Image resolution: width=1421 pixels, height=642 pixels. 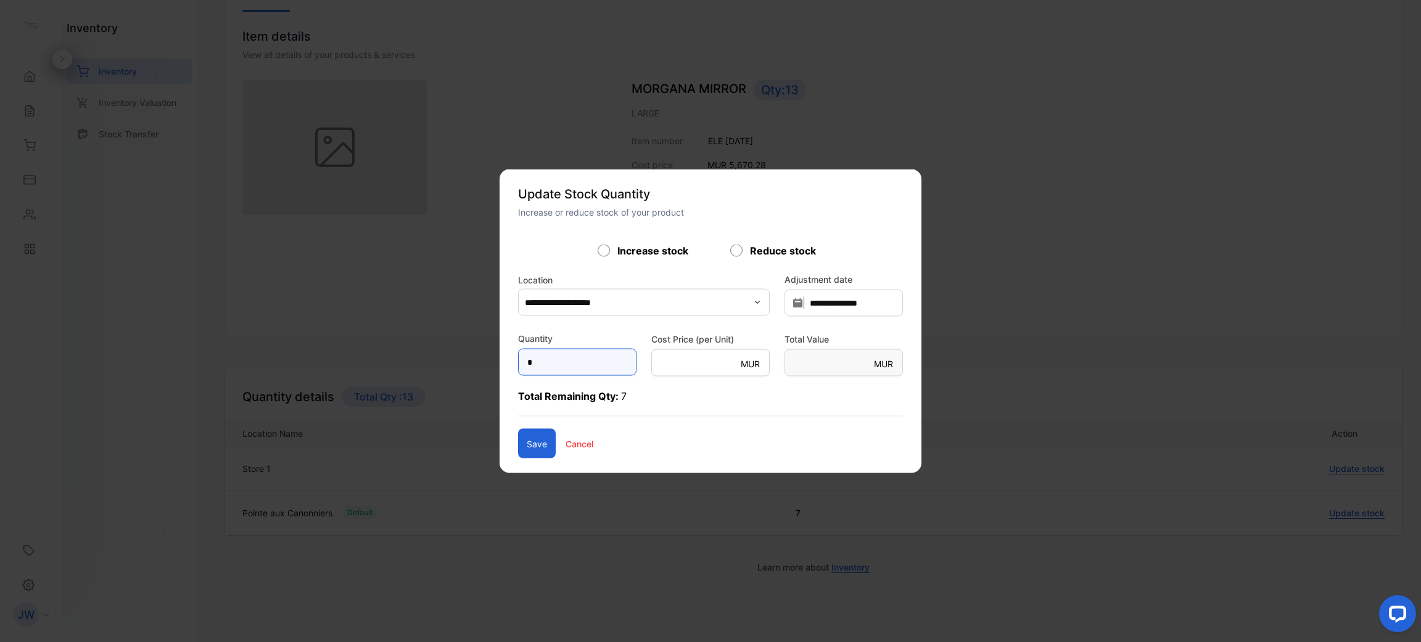 I want to click on label: Reduce stock, so click(x=782, y=251).